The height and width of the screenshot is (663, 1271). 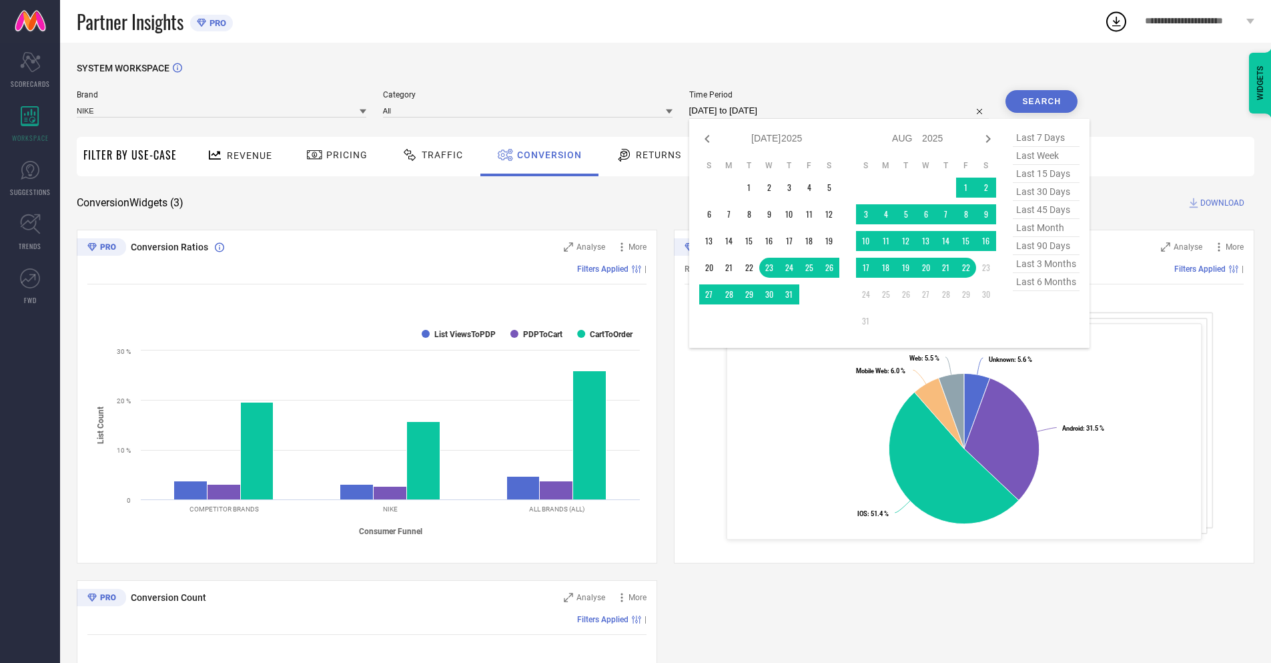 What do you see at coordinates (30, 300) in the screenshot?
I see `span: FWD` at bounding box center [30, 300].